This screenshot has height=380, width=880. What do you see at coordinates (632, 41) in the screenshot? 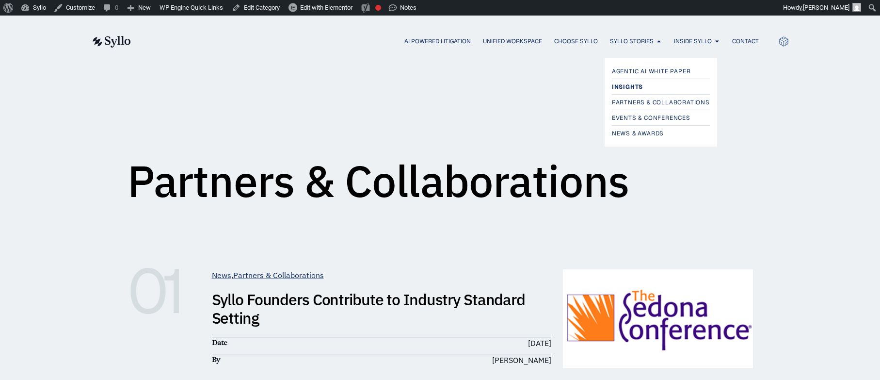
I see `a: Syllo Stories` at bounding box center [632, 41].